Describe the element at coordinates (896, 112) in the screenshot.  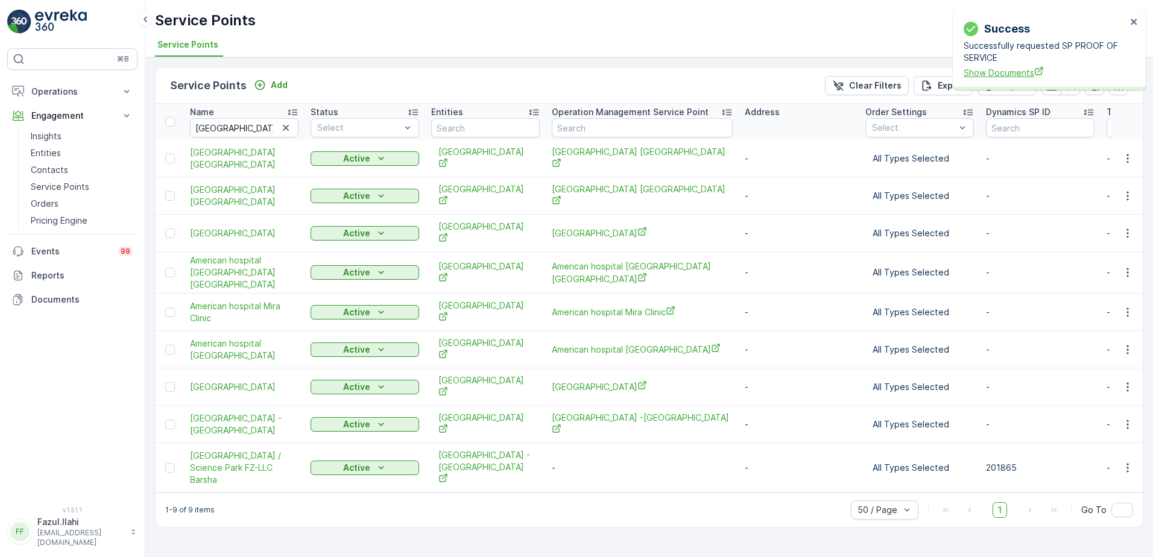
I see `p: Order Settings` at that location.